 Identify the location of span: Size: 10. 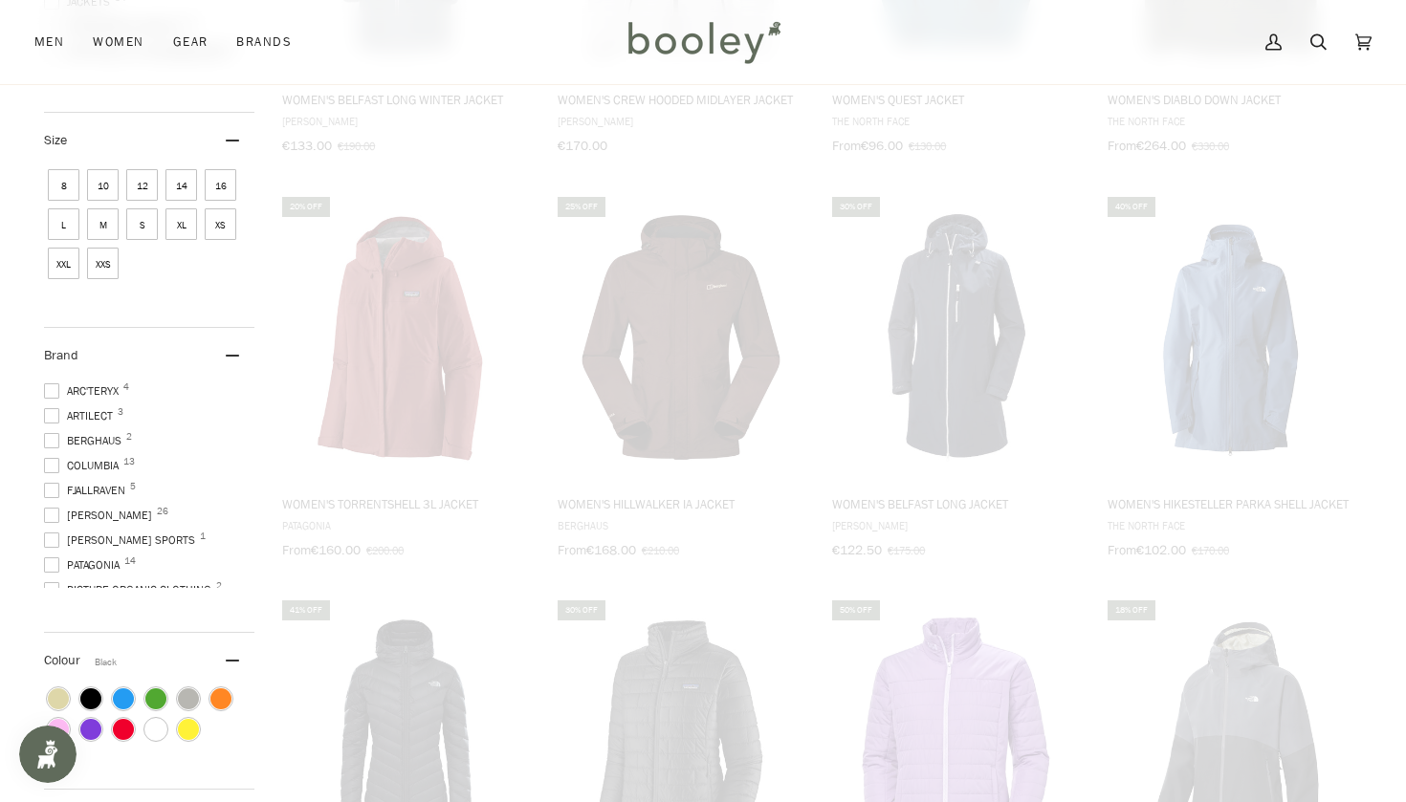
(102, 185).